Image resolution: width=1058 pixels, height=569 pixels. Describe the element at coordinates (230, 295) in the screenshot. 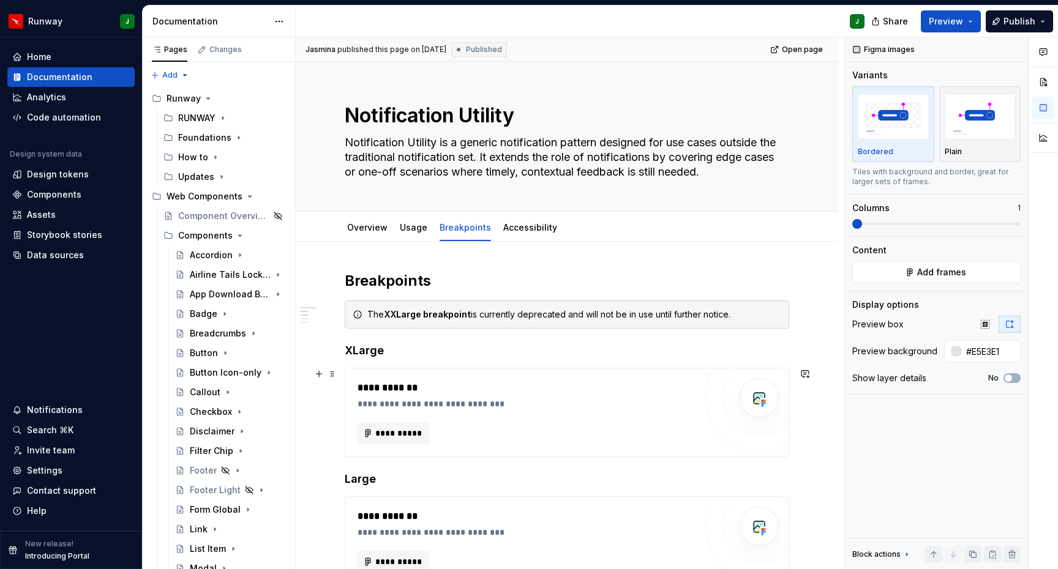

I see `a: App Download Button` at that location.